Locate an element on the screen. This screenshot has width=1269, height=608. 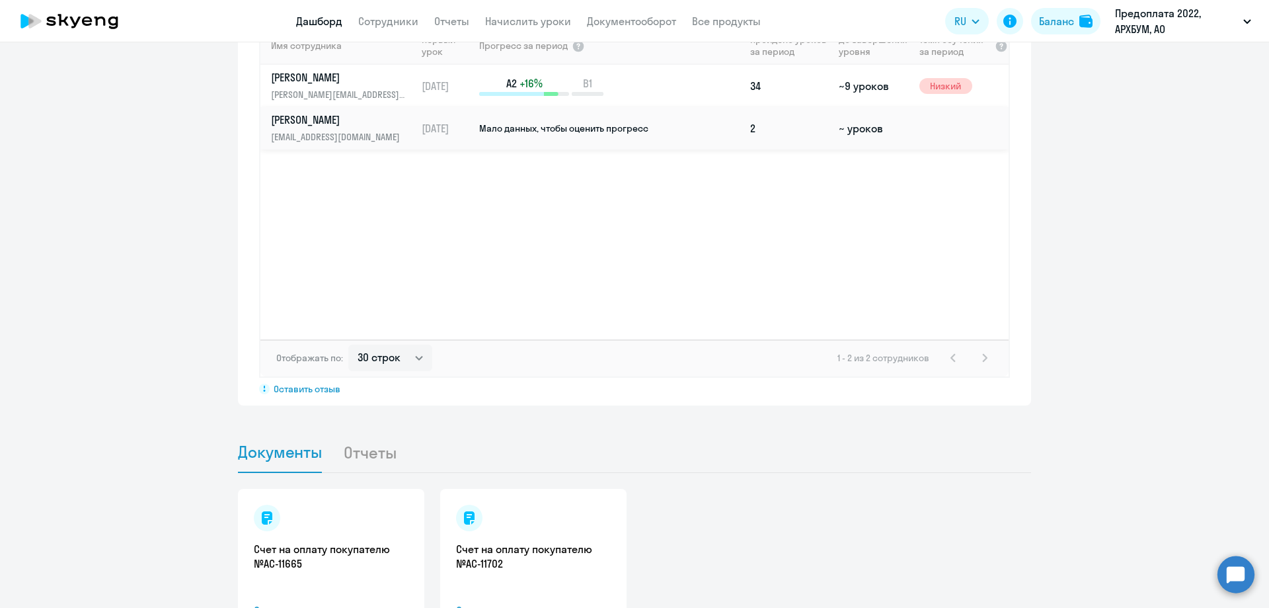
a: Балансbalance is located at coordinates (1066, 21).